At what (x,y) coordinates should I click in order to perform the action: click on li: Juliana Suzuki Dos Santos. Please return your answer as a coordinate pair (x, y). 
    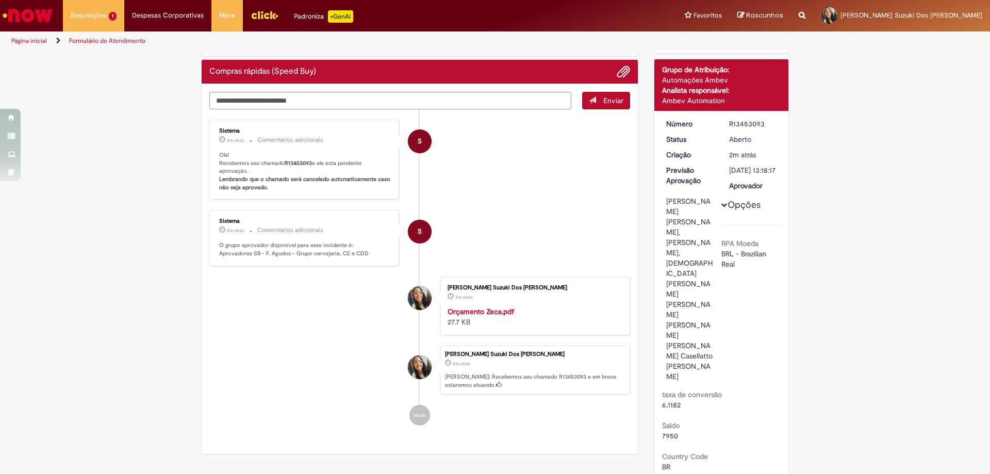
    Looking at the image, I should click on (420, 370).